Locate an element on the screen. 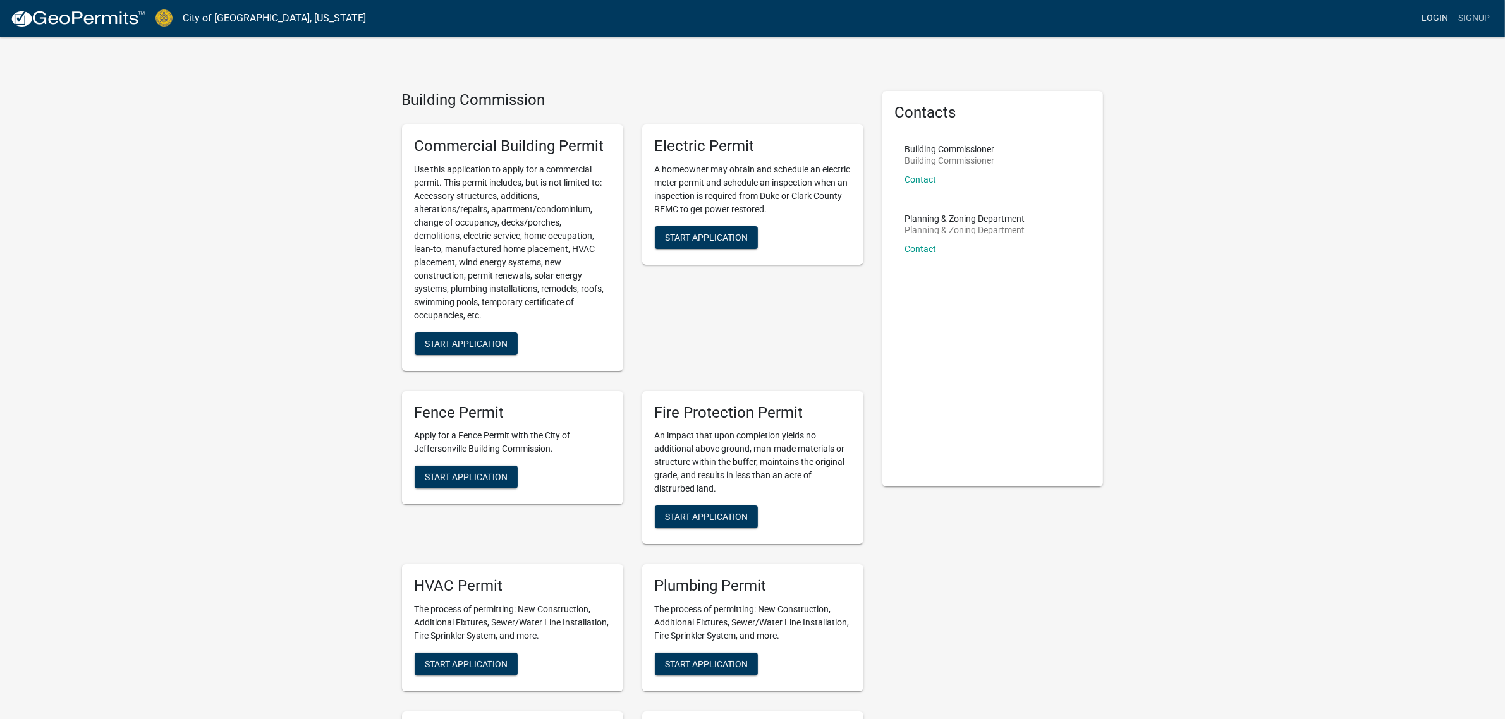 The image size is (1505, 719). h5: Contacts is located at coordinates (993, 112).